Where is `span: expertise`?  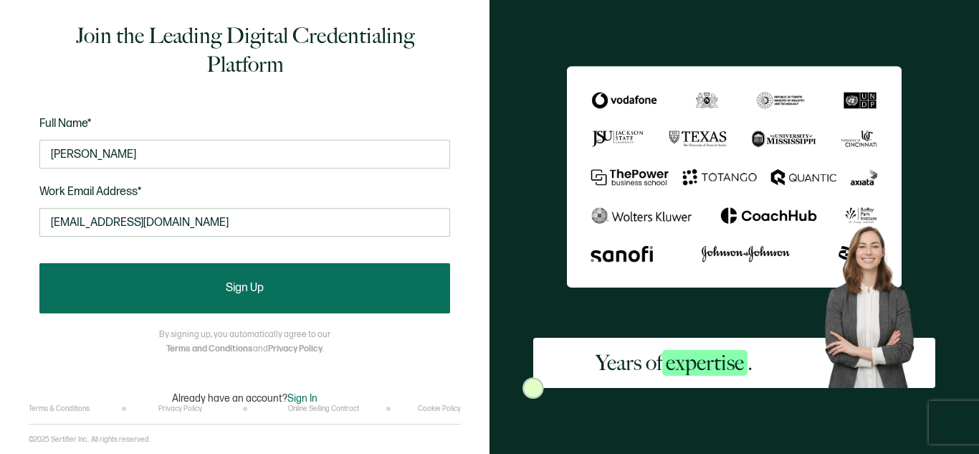
span: expertise is located at coordinates (705, 363).